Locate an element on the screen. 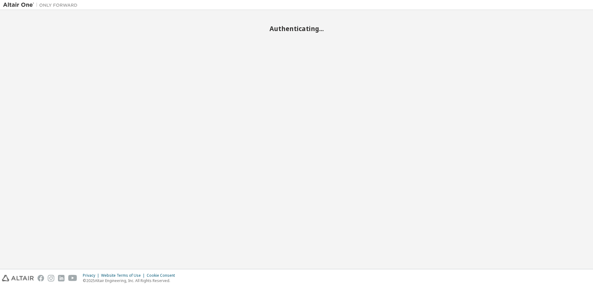 This screenshot has width=593, height=287. img: linkedin.svg is located at coordinates (61, 278).